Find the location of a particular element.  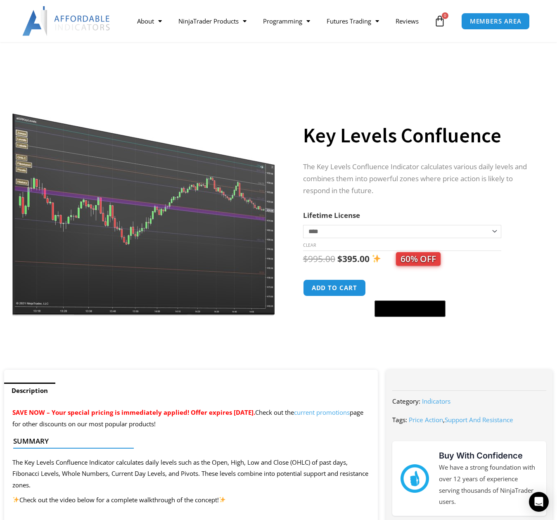

a: NinjaTrader Products is located at coordinates (212, 21).